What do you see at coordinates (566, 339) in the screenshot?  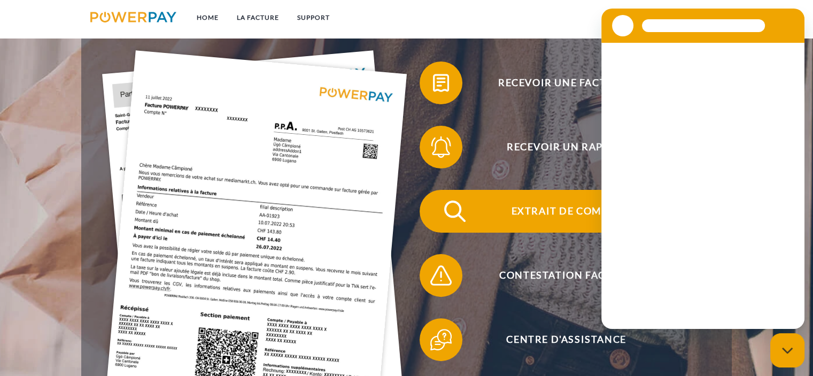 I see `span: Centre d'assistance` at bounding box center [566, 339].